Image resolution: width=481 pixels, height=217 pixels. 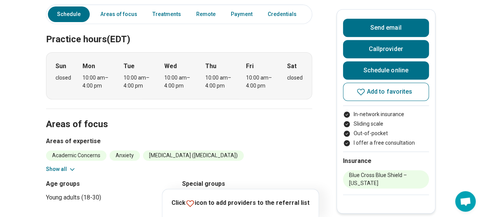 What do you see at coordinates (179, 115) in the screenshot?
I see `h2: Areas of focus` at bounding box center [179, 115].